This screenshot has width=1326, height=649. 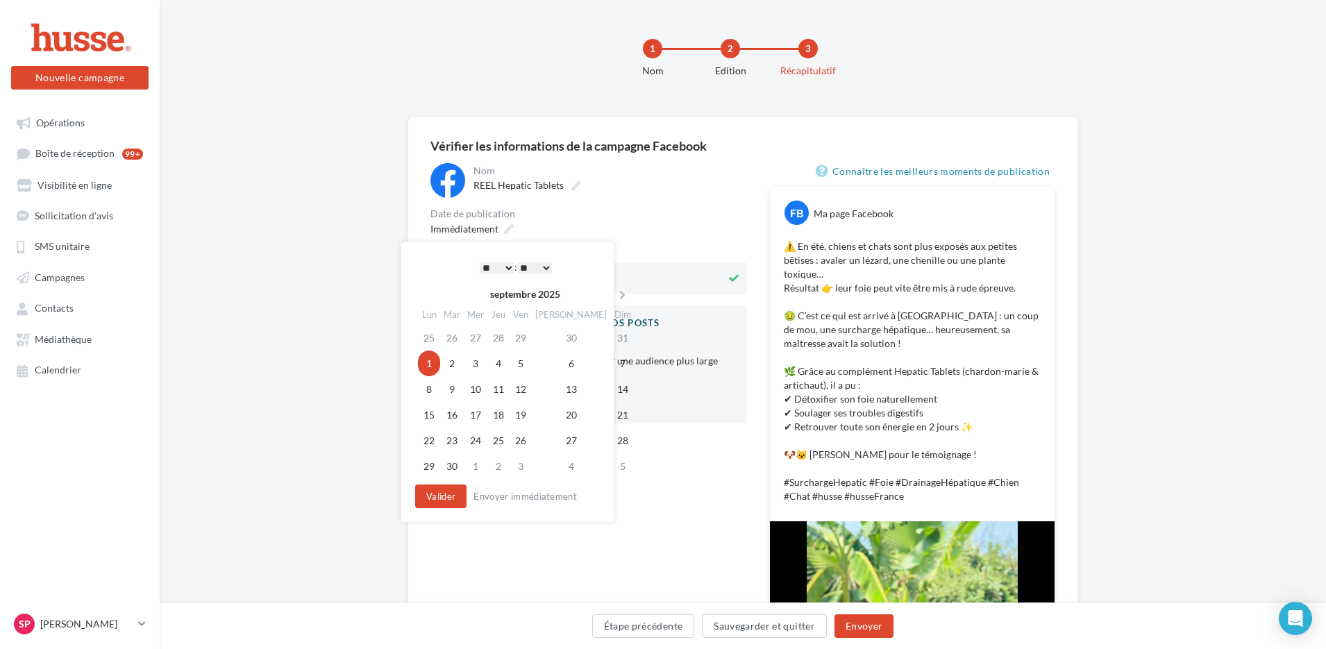 What do you see at coordinates (521, 314) in the screenshot?
I see `th: Ven` at bounding box center [521, 314].